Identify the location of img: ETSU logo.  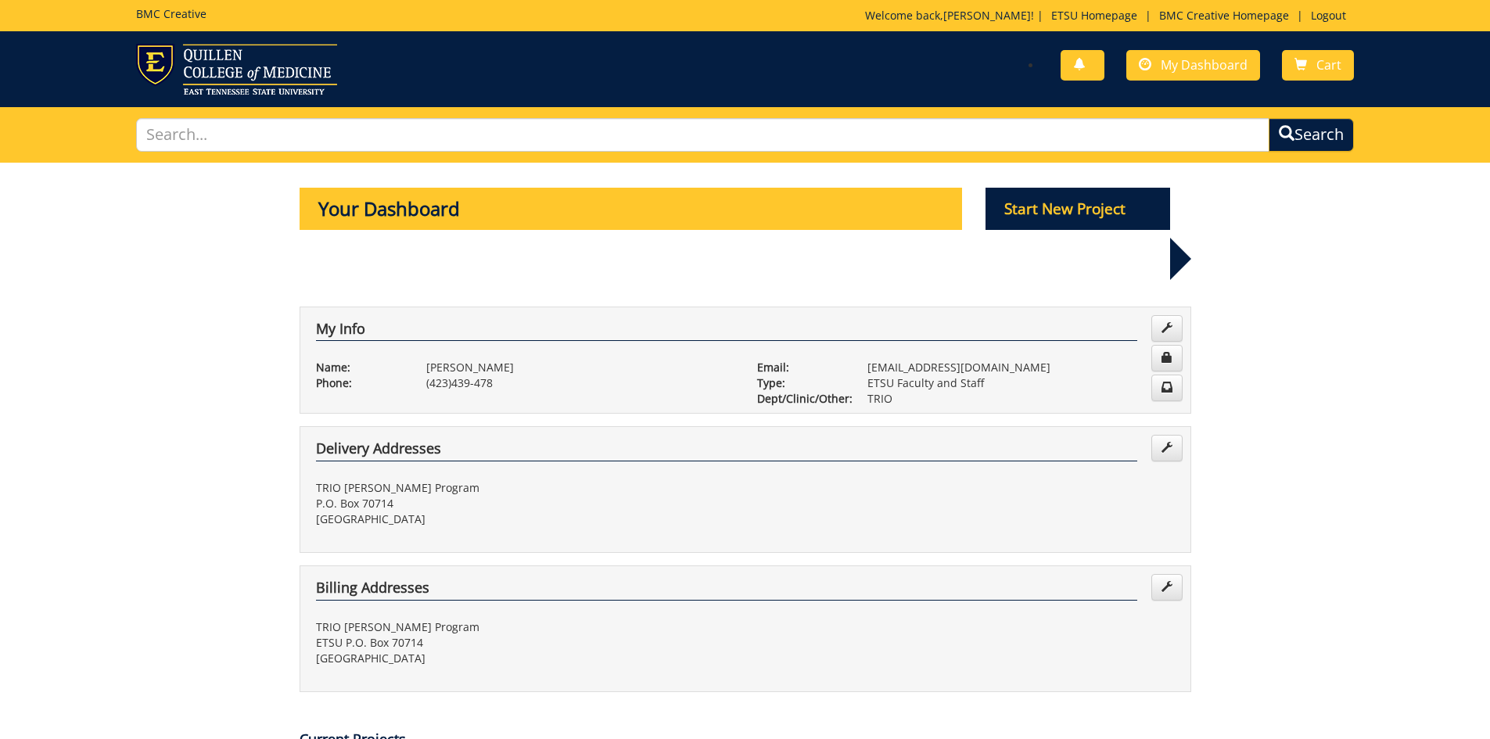
(236, 69).